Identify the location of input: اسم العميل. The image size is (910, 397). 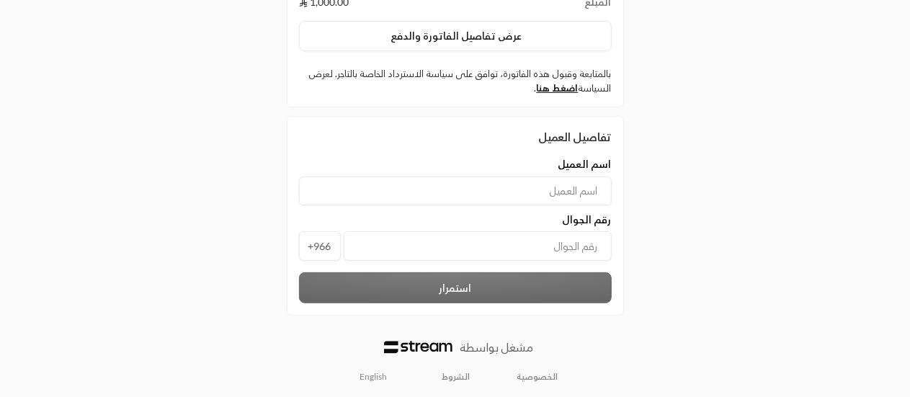
(455, 191).